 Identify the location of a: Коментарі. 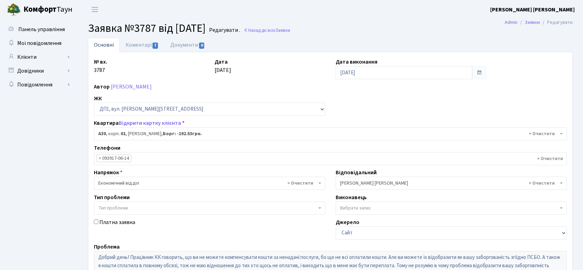
(142, 45).